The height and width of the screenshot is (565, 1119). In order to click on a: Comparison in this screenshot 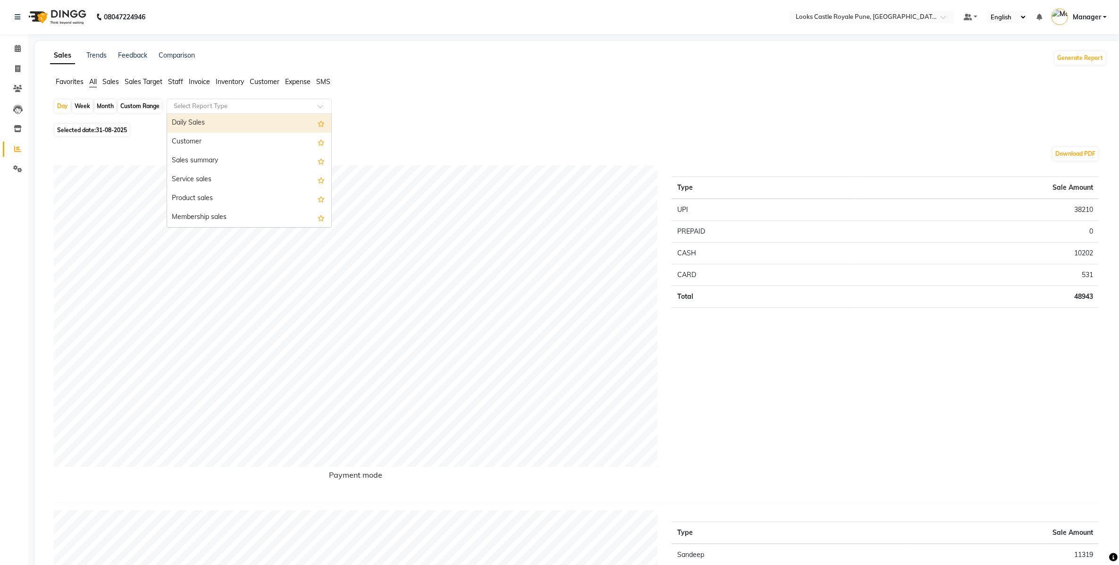, I will do `click(177, 55)`.